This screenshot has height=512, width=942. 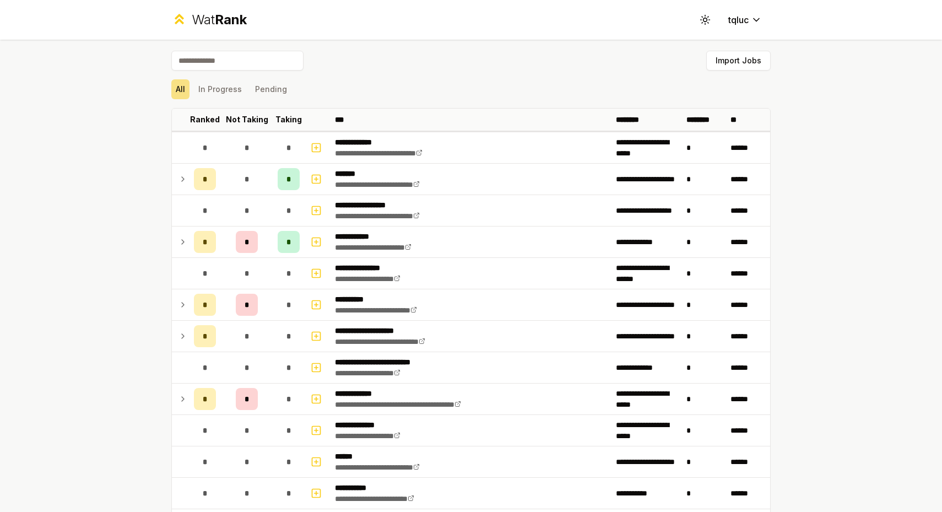 What do you see at coordinates (738, 20) in the screenshot?
I see `span: tqluc` at bounding box center [738, 20].